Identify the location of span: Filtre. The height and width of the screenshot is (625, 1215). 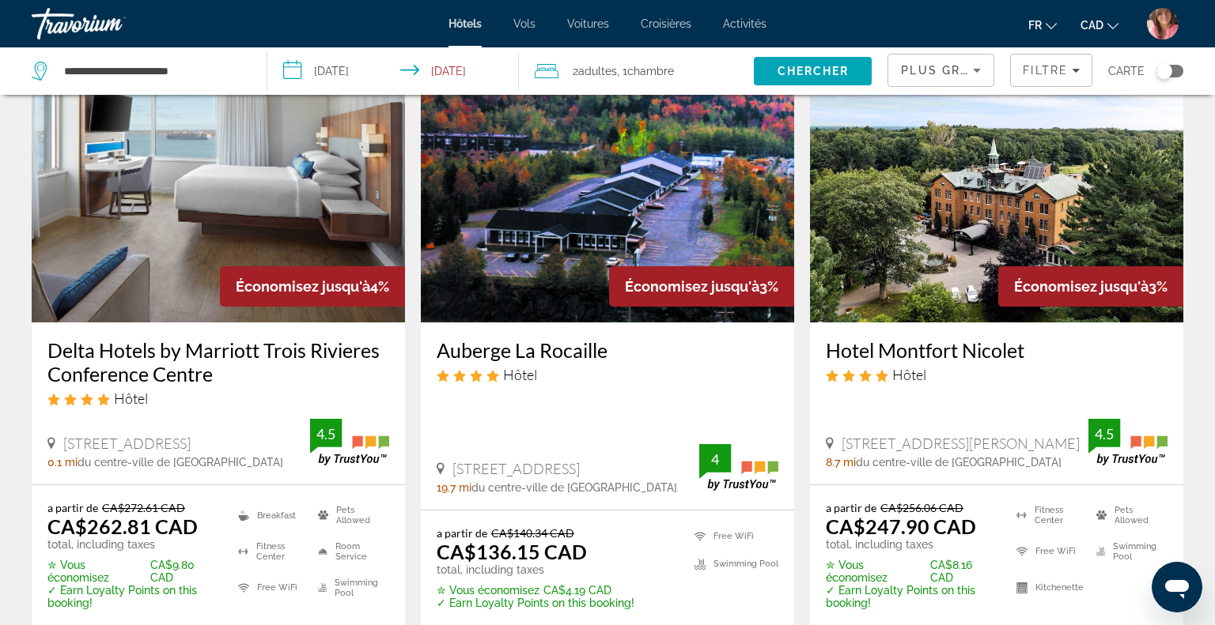
(1045, 70).